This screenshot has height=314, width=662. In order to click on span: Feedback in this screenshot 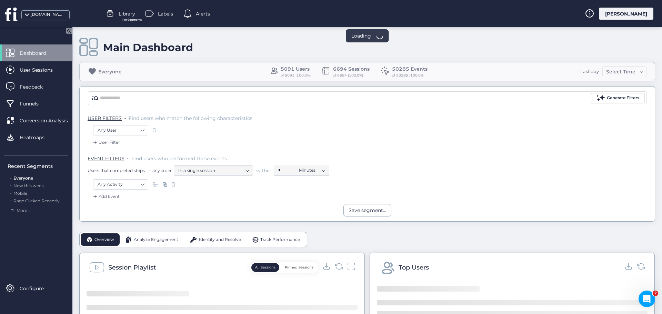, I will do `click(36, 87)`.